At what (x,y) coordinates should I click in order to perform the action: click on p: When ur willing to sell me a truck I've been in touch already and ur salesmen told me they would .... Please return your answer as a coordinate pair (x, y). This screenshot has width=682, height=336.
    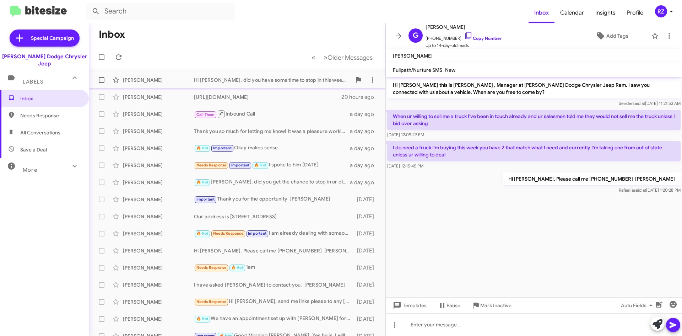
    Looking at the image, I should click on (534, 120).